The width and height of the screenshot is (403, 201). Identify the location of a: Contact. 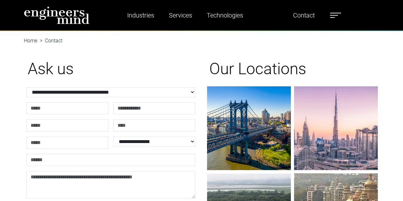
(304, 15).